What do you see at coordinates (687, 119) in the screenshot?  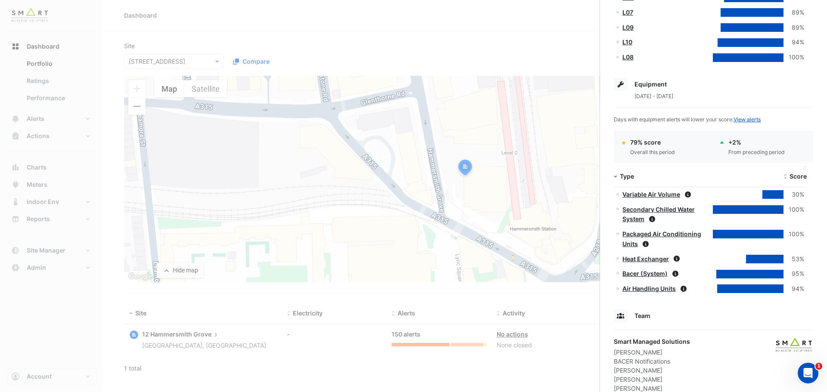 I see `span: Days with equipment alerts will lower your score.` at bounding box center [687, 119].